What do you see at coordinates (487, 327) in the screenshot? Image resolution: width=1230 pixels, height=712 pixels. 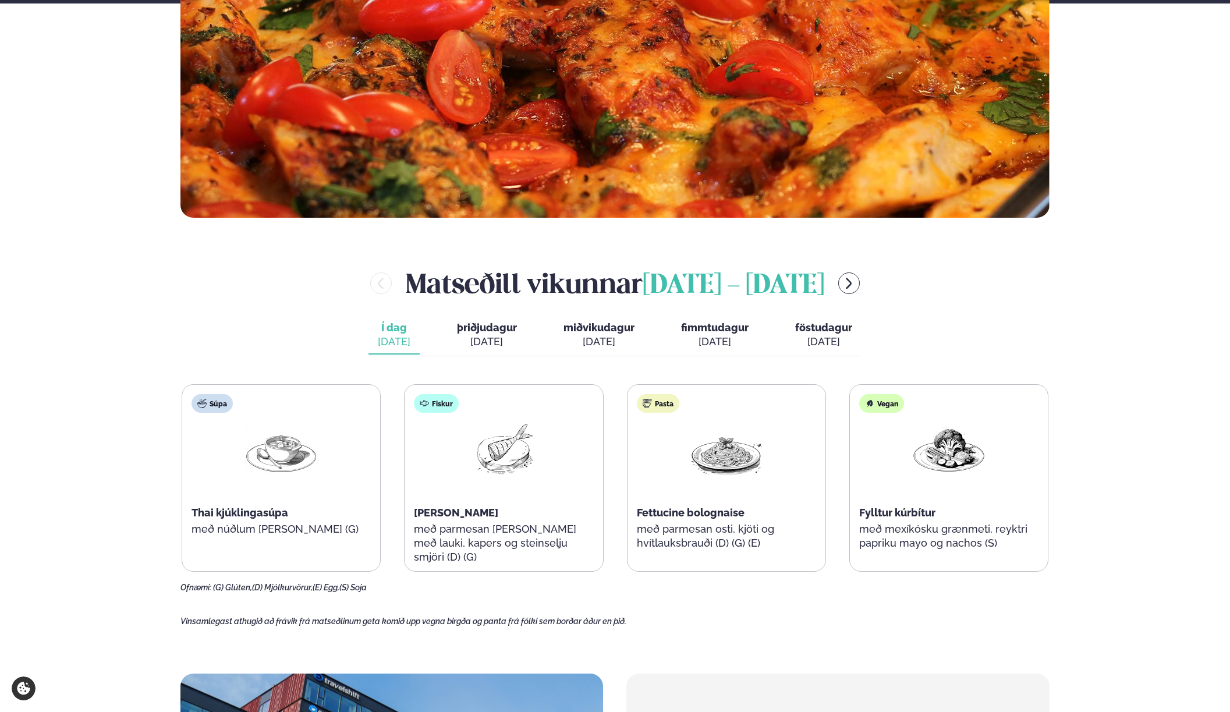 I see `span: þriðjudagur` at bounding box center [487, 327].